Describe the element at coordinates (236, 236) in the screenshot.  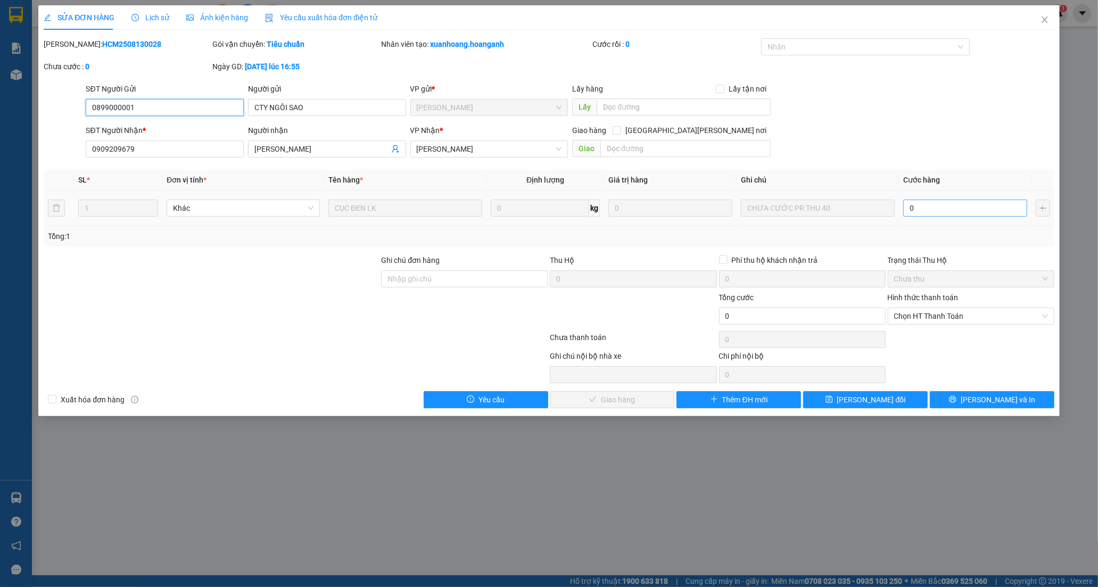
I see `div: Tổng: 1` at that location.